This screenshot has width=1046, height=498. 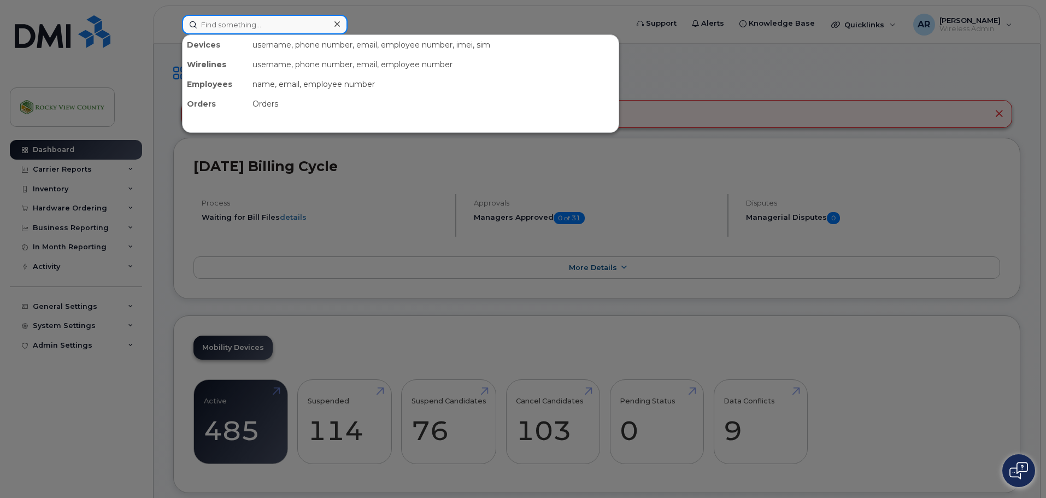 What do you see at coordinates (433, 45) in the screenshot?
I see `div: username, phone number, email, employee number, imei, sim` at bounding box center [433, 45].